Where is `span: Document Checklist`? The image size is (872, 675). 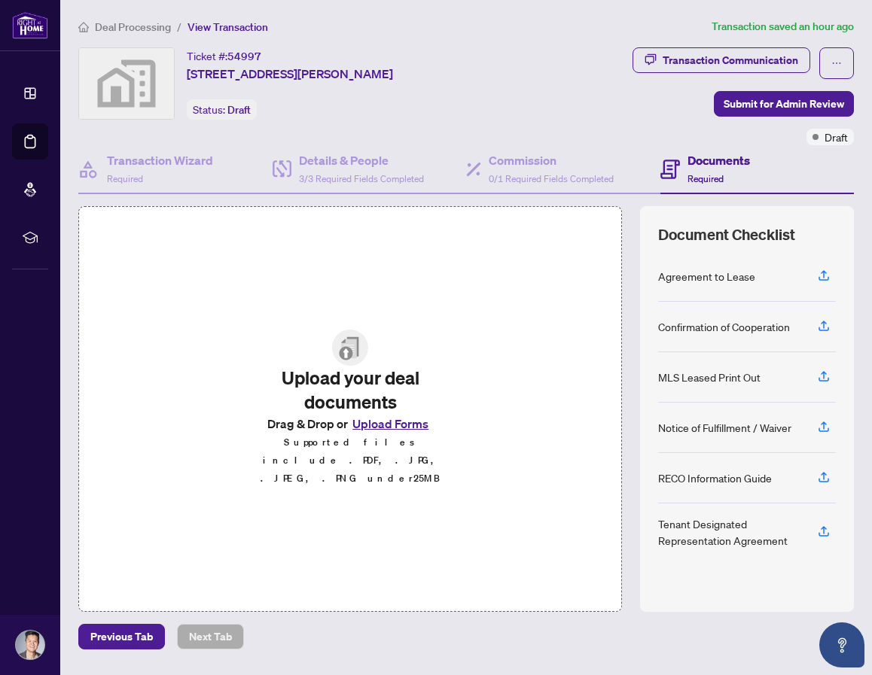
span: Document Checklist is located at coordinates (727, 235).